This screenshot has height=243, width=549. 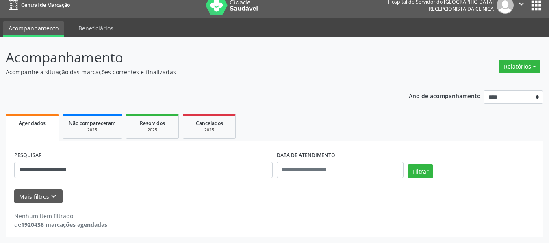 I want to click on div: Nenhum item filtrado, so click(x=61, y=216).